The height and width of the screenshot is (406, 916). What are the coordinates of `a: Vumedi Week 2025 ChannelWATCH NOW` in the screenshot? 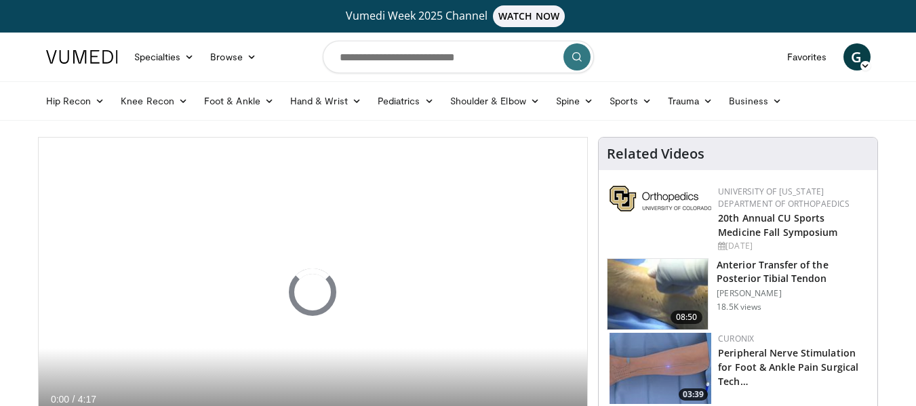 It's located at (458, 16).